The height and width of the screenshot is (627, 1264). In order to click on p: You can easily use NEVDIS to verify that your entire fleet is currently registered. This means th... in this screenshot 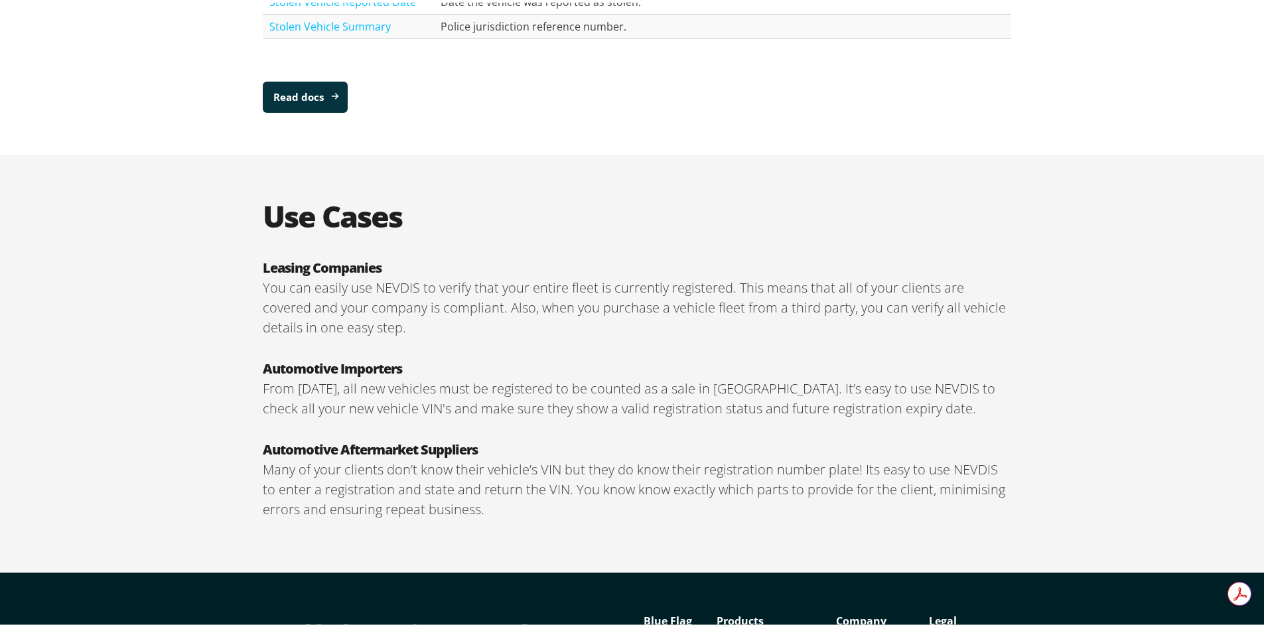, I will do `click(637, 305)`.